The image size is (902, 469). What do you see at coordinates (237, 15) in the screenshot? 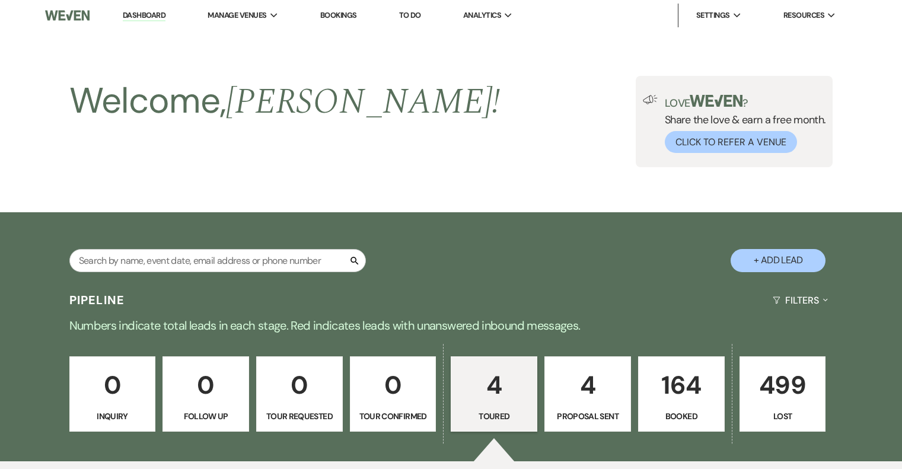
I see `span: Manage Venues` at bounding box center [237, 15].